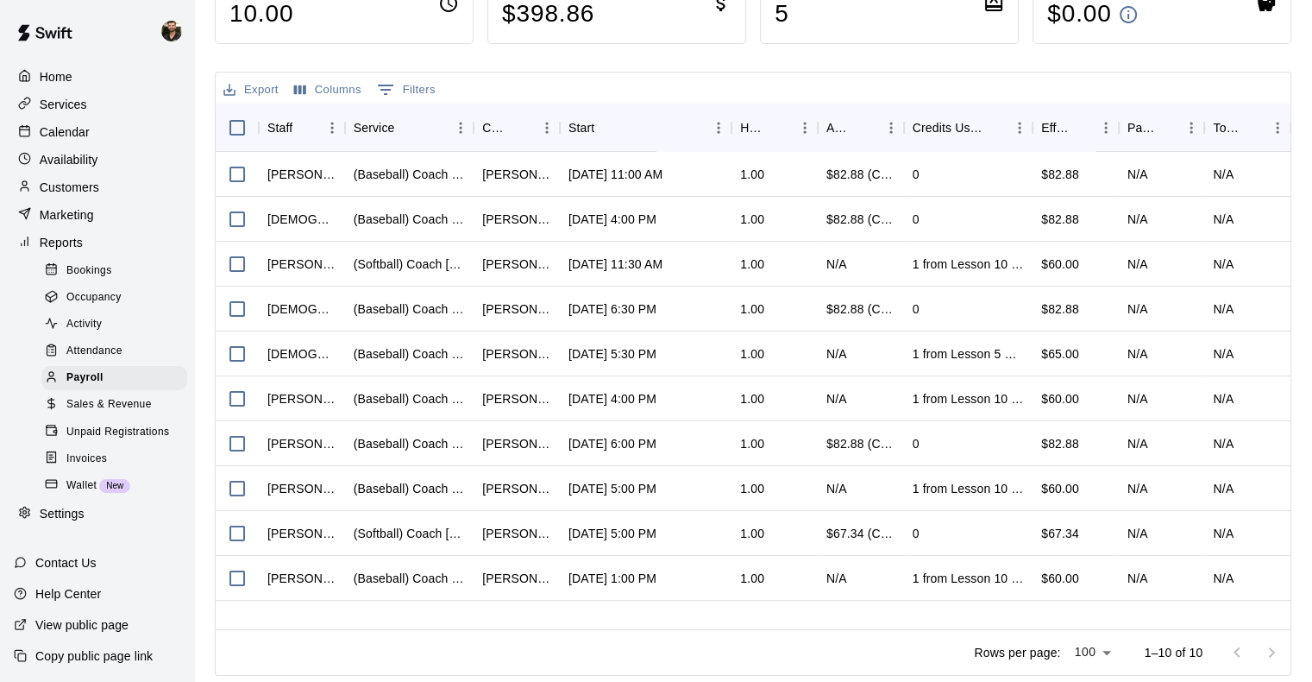 The height and width of the screenshot is (682, 1312). What do you see at coordinates (82, 625) in the screenshot?
I see `p: View public page` at bounding box center [82, 625].